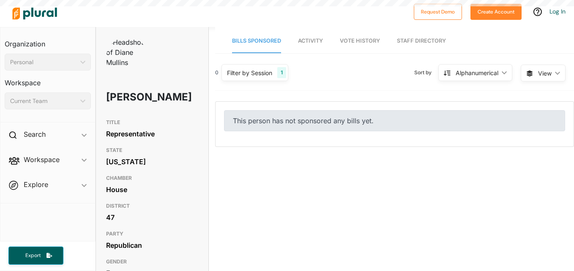 The height and width of the screenshot is (271, 574). Describe the element at coordinates (496, 11) in the screenshot. I see `a: Create Account` at that location.